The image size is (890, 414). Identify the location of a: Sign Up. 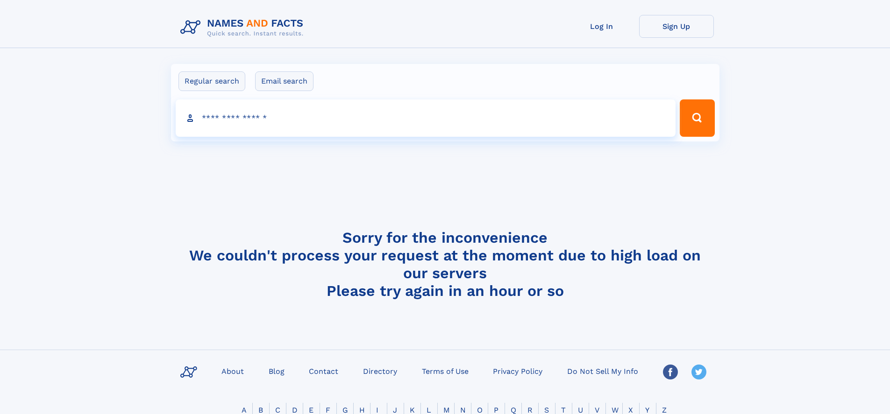
(676, 26).